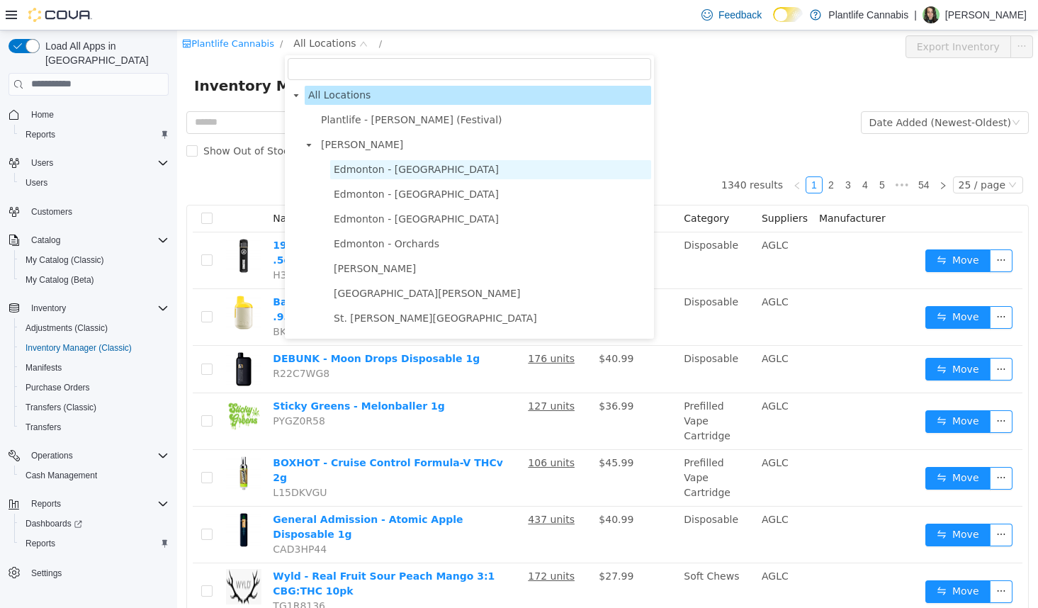 The height and width of the screenshot is (608, 1038). I want to click on span: Zone 2, so click(174, 312).